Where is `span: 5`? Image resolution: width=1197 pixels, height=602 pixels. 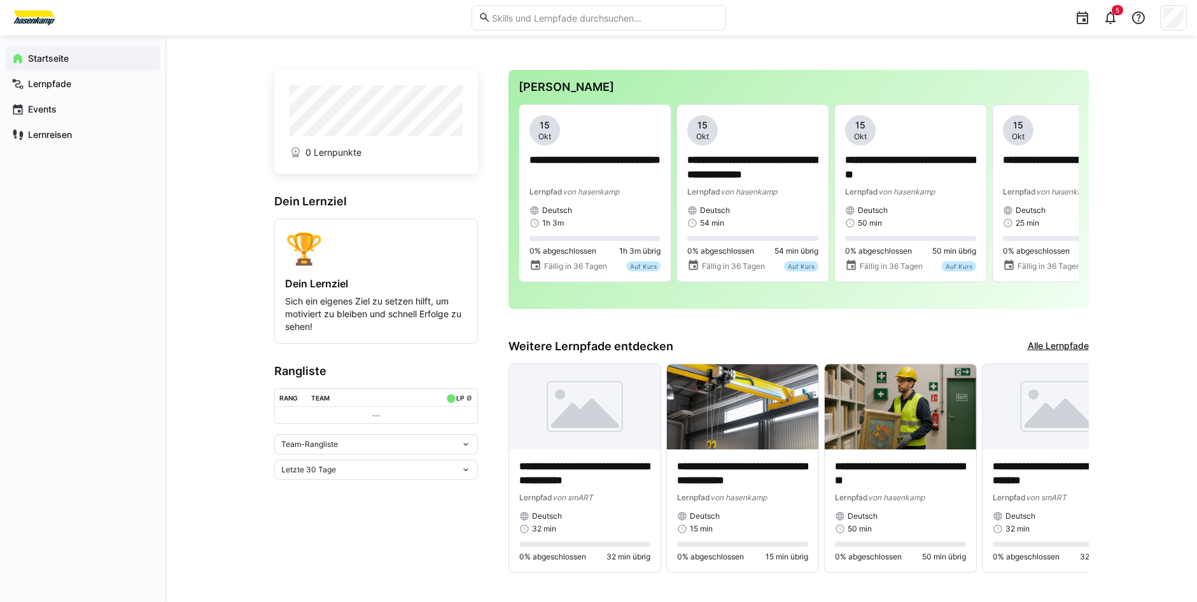
span: 5 is located at coordinates (1117, 10).